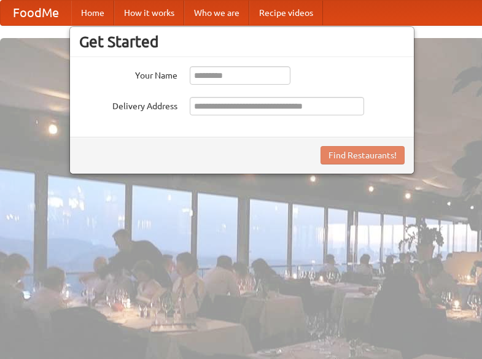 The height and width of the screenshot is (359, 482). What do you see at coordinates (362, 155) in the screenshot?
I see `button: Find Restaurants!` at bounding box center [362, 155].